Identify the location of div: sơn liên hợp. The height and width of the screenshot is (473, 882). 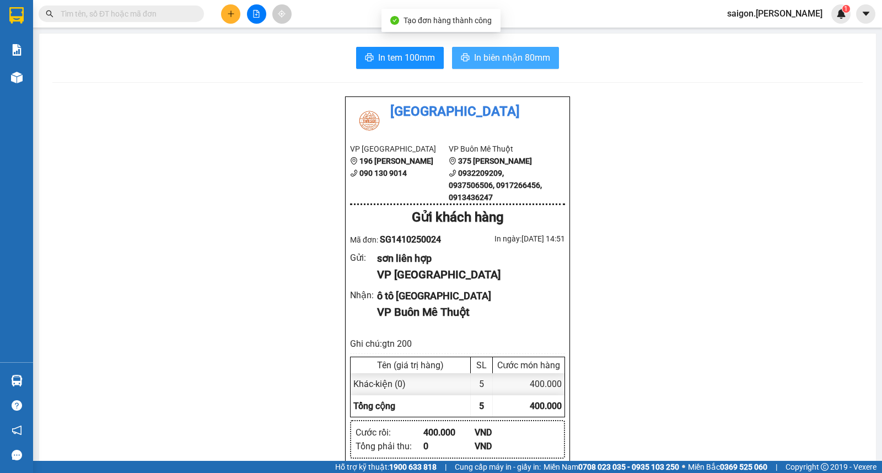
(466, 258).